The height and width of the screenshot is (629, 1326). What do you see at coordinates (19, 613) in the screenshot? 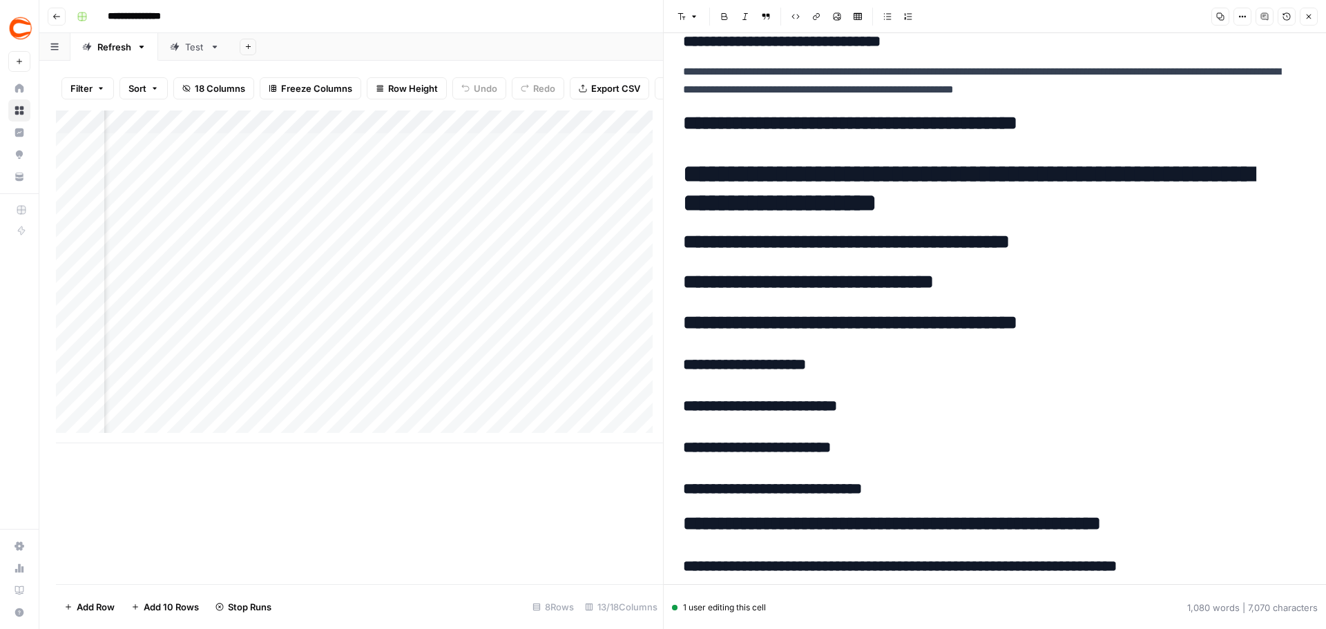
I see `button: Help + Support` at bounding box center [19, 613].